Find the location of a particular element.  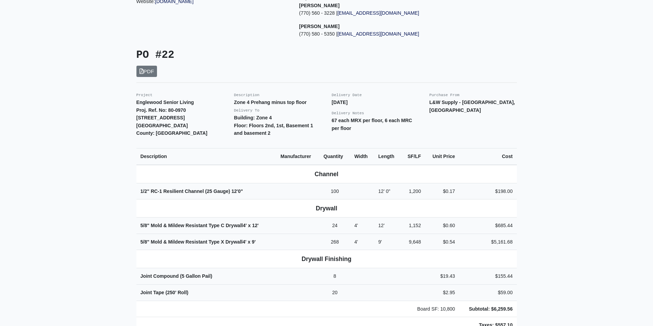

strong: Englewood Senior Living is located at coordinates (165, 102).